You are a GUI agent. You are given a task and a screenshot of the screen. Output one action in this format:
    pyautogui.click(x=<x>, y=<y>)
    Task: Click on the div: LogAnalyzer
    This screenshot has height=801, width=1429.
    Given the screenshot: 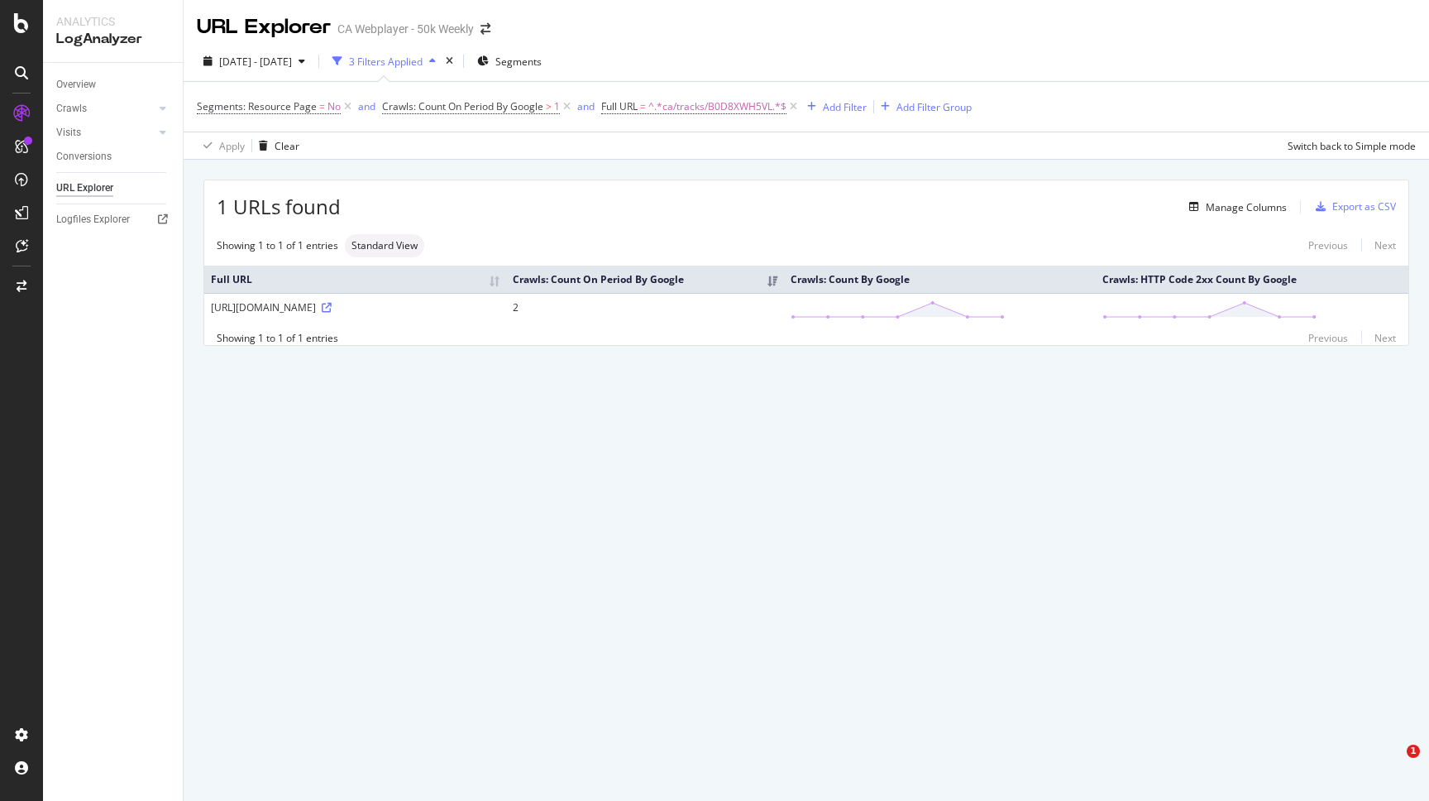 What is the action you would take?
    pyautogui.click(x=113, y=39)
    